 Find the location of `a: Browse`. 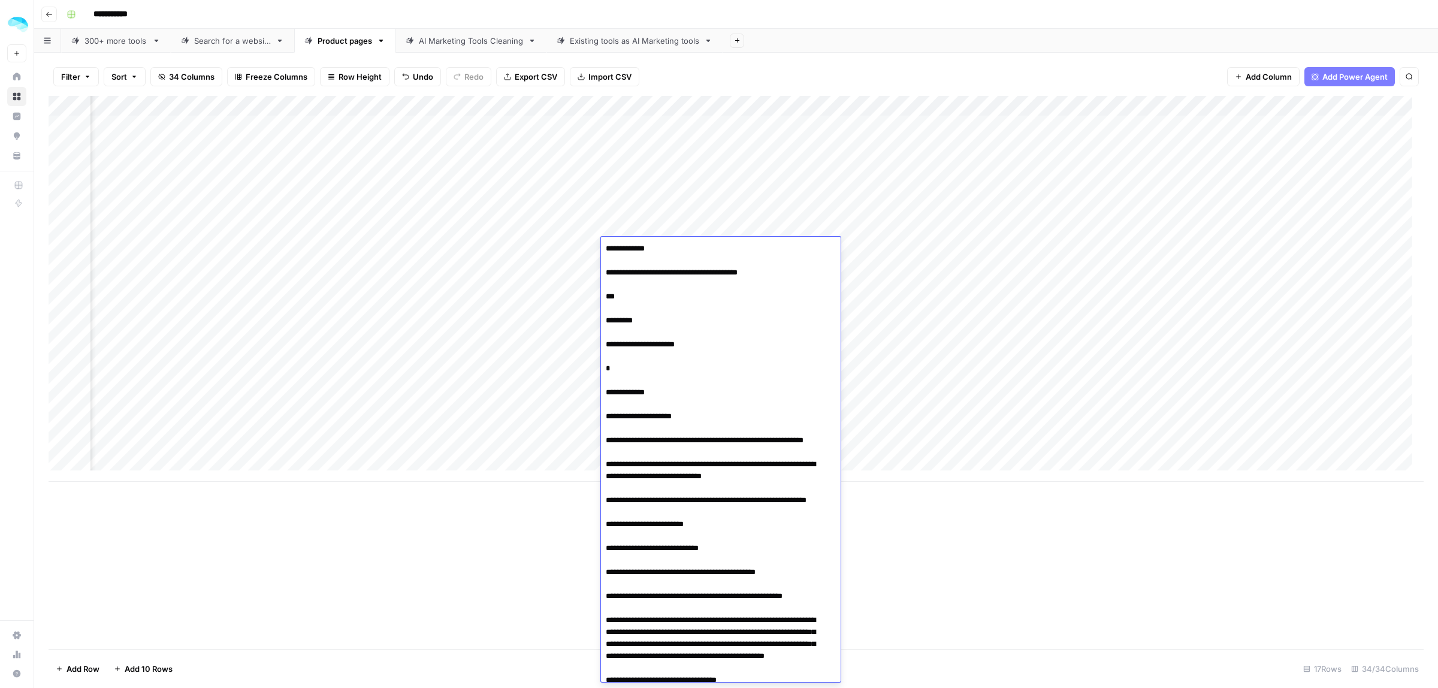

a: Browse is located at coordinates (17, 96).